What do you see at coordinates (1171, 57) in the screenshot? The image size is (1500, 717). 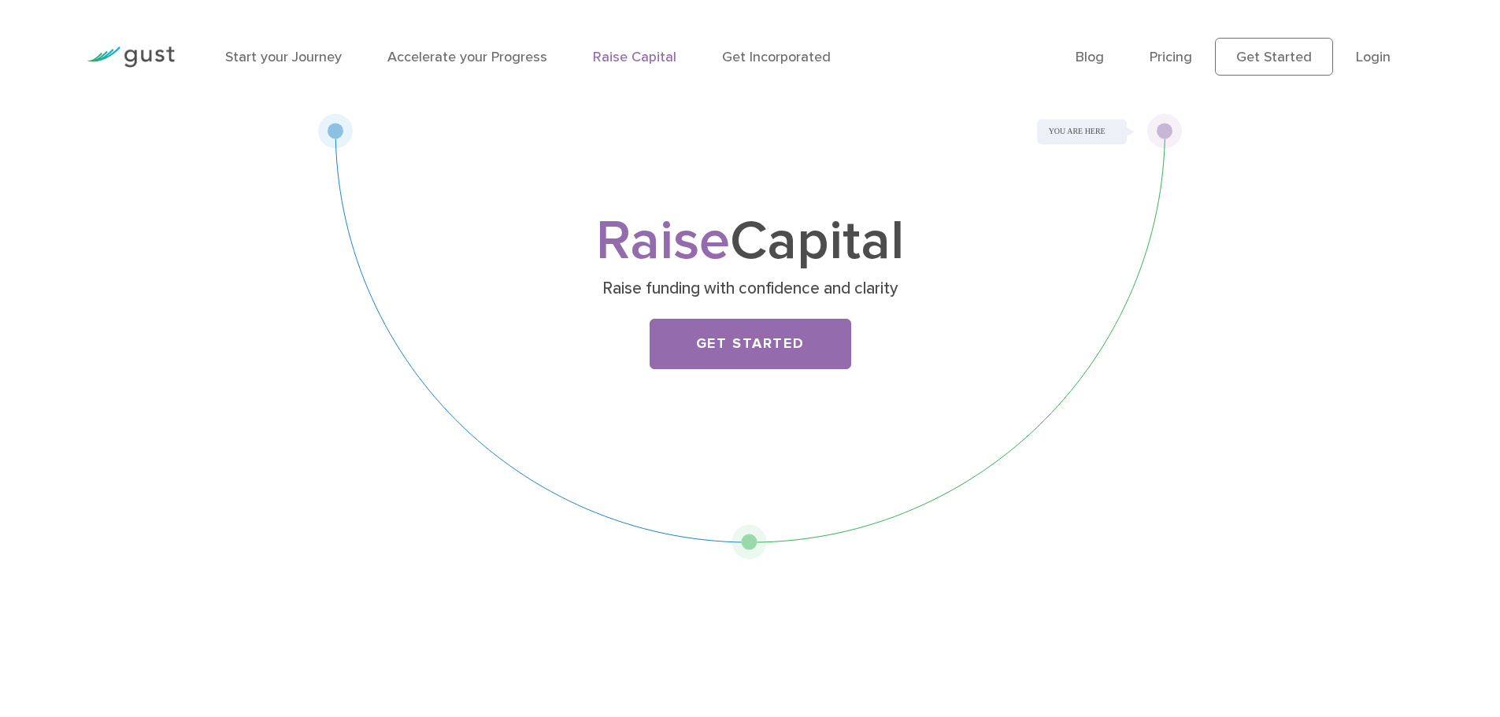 I see `a: Pricing` at bounding box center [1171, 57].